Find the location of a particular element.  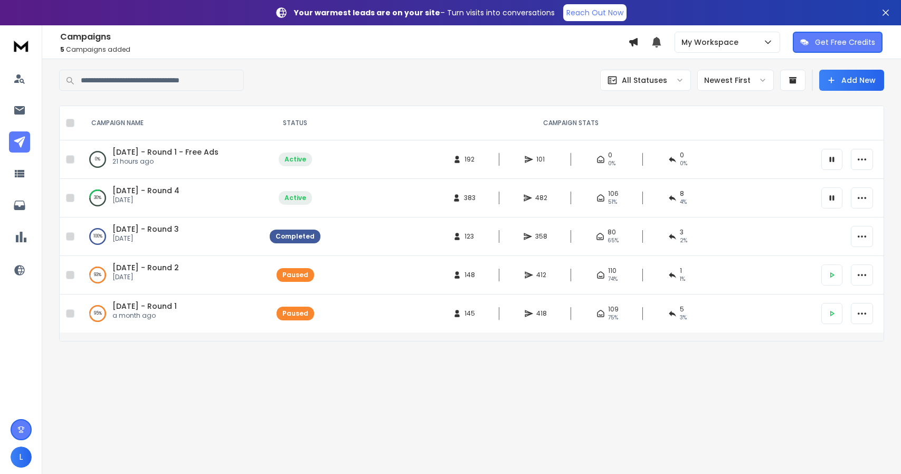

button: Newest First is located at coordinates (735, 80).